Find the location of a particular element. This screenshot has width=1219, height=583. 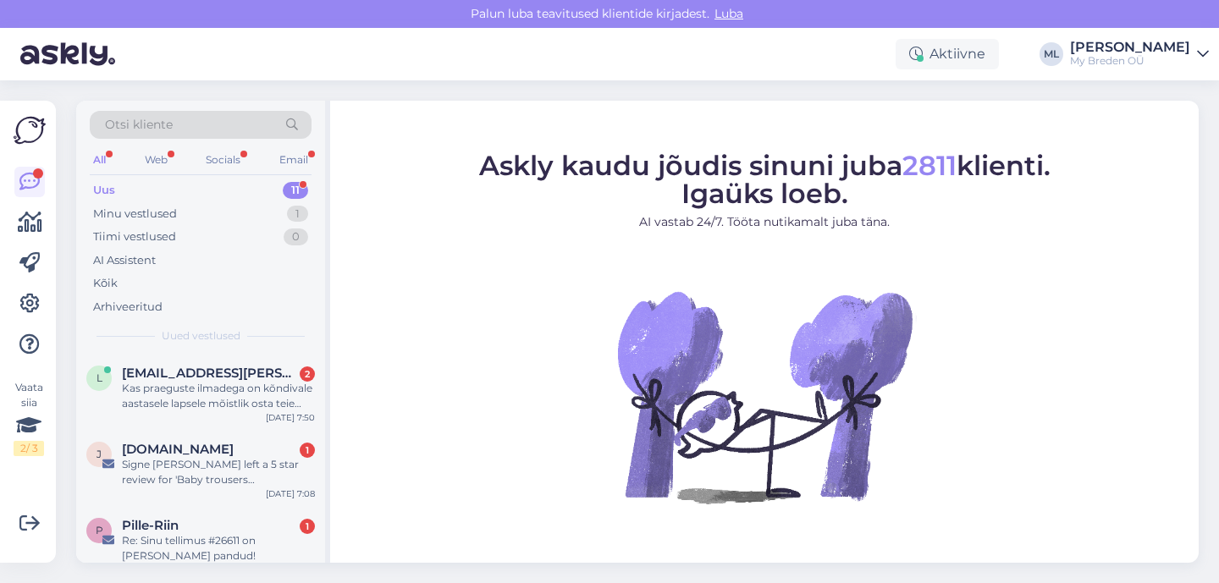

div: Aktiivne is located at coordinates (948, 54).